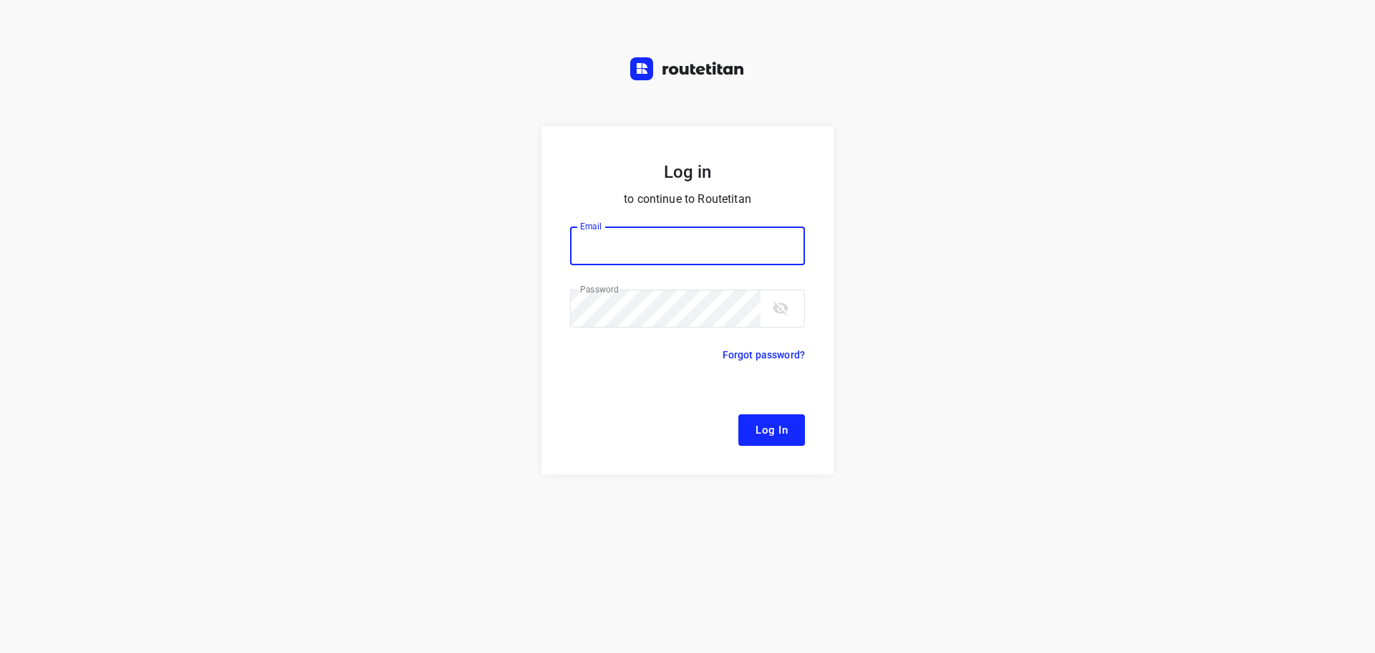 Image resolution: width=1375 pixels, height=653 pixels. Describe the element at coordinates (781, 308) in the screenshot. I see `button: toggle password visibility` at that location.